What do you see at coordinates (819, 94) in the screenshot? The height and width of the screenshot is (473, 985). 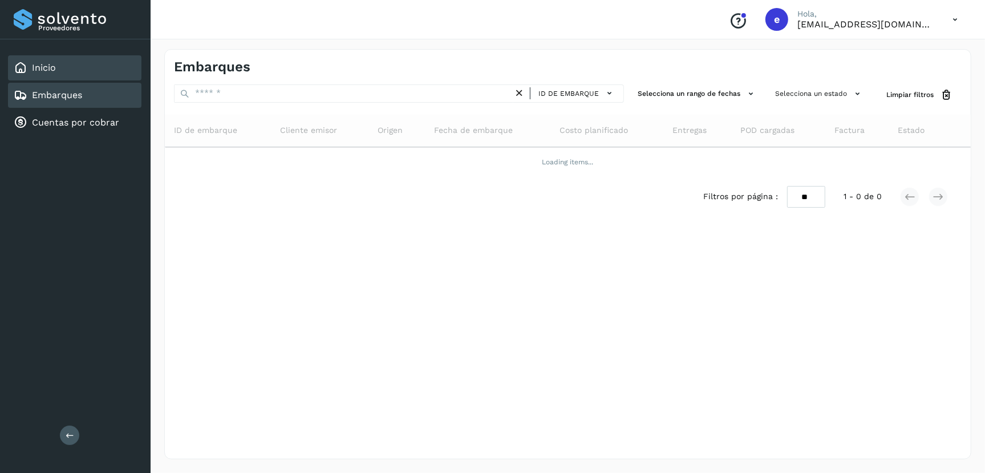 I see `button: Selecciona un estado` at bounding box center [819, 94].